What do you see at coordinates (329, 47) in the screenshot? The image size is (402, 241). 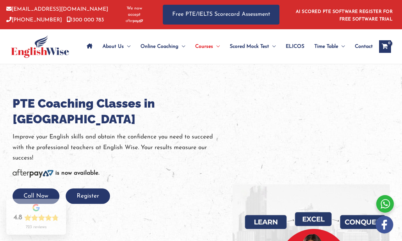 I see `a: Time TableMenu Toggle` at bounding box center [329, 47].